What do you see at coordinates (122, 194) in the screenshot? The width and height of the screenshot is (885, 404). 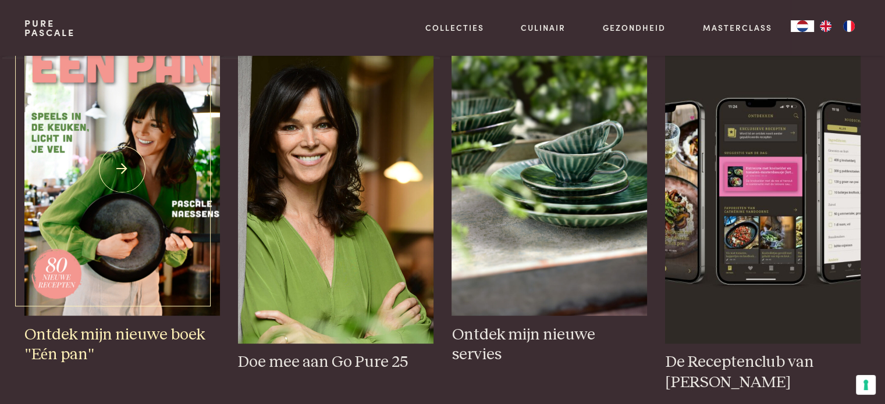 I see `a: één pan - voorbeeldcover Ontdek mijn nieuwe boek "Eén pan"` at bounding box center [122, 194].